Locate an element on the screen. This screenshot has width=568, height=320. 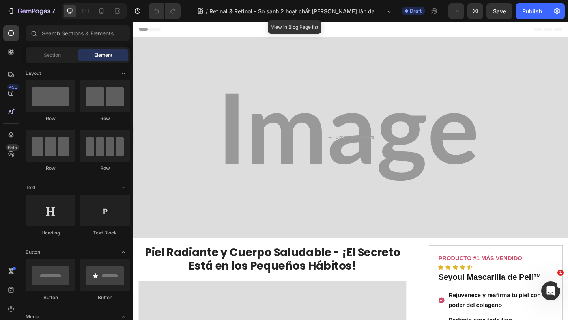
p: 7 is located at coordinates (53, 11).